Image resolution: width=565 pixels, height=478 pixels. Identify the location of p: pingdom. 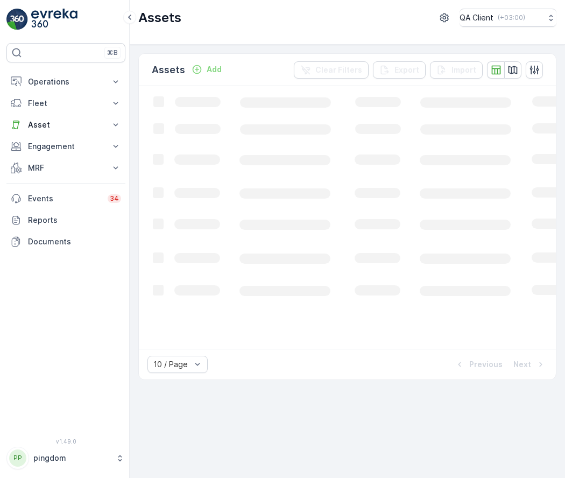
(72, 458).